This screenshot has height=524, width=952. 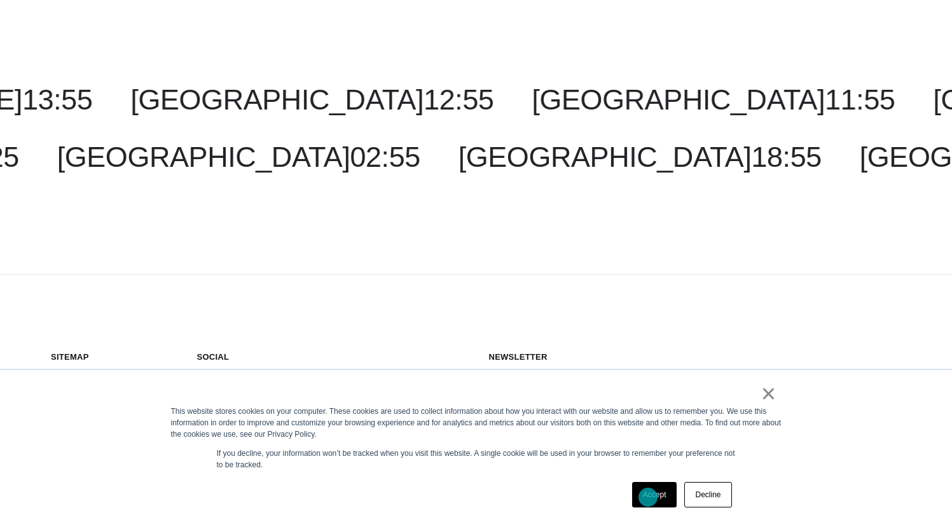 I want to click on h5: Social, so click(x=258, y=356).